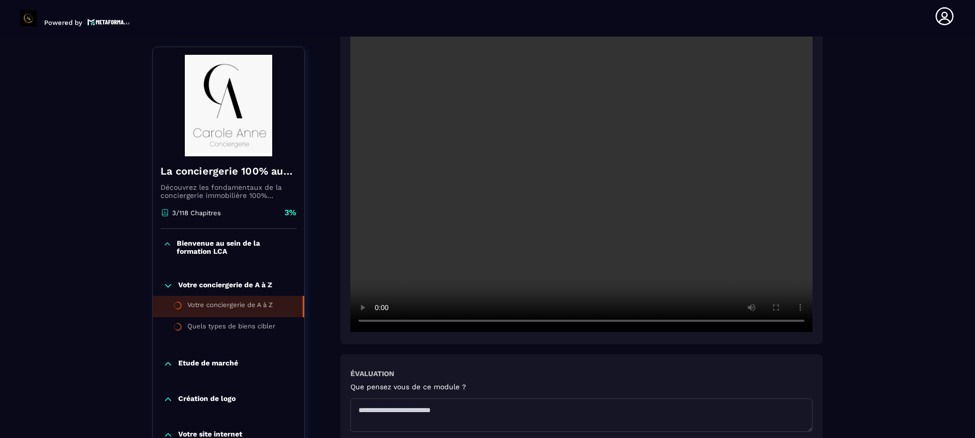 This screenshot has height=438, width=975. What do you see at coordinates (197, 213) in the screenshot?
I see `p: 3/118 Chapitres` at bounding box center [197, 213].